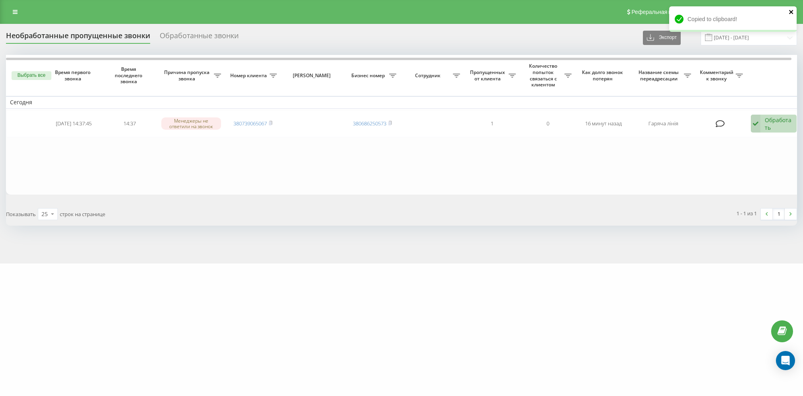 This screenshot has height=396, width=803. Describe the element at coordinates (31, 76) in the screenshot. I see `button: Выбрать все` at that location.